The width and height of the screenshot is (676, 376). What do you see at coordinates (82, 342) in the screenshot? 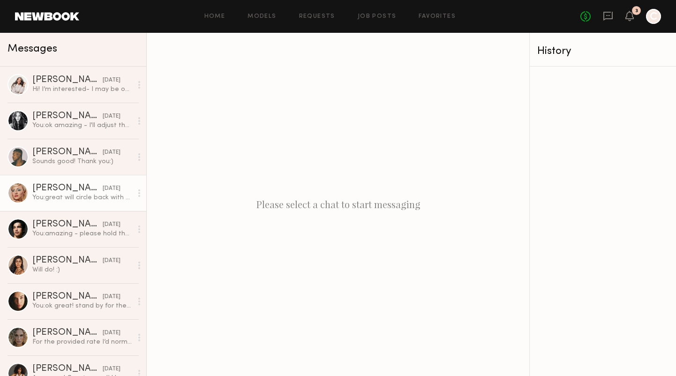
I see `div: For the provided rate I’d normally say one year.` at bounding box center [82, 342].